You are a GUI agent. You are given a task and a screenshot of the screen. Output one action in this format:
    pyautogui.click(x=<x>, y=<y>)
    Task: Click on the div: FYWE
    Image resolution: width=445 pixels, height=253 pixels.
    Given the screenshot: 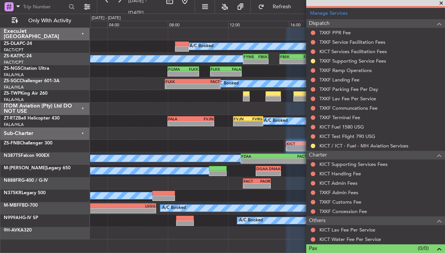 What is the action you would take?
    pyautogui.click(x=250, y=57)
    